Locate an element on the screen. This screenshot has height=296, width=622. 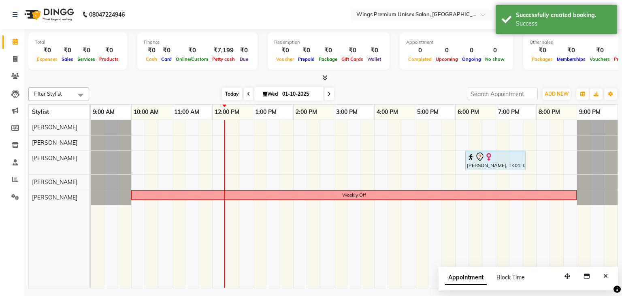
span: Gift Cards is located at coordinates (352, 59).